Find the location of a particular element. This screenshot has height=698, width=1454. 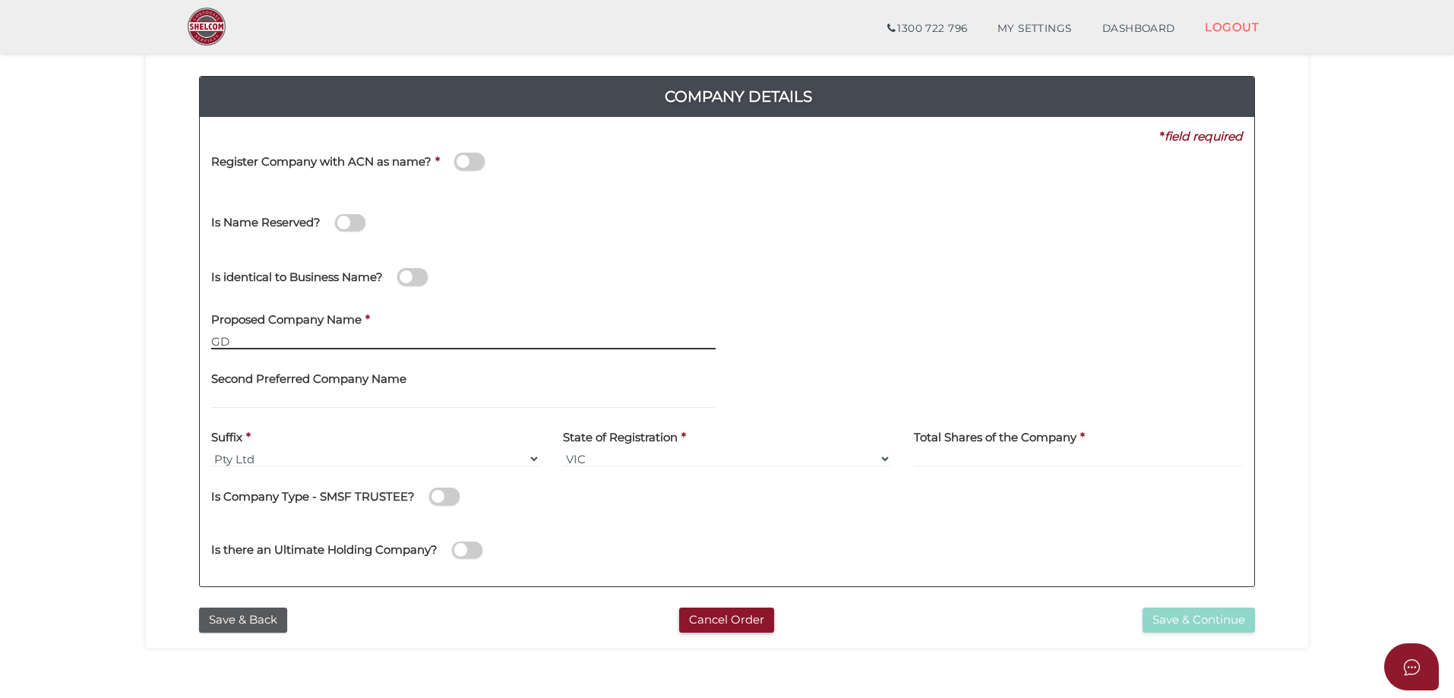

a: MY SETTINGS is located at coordinates (1035, 29).